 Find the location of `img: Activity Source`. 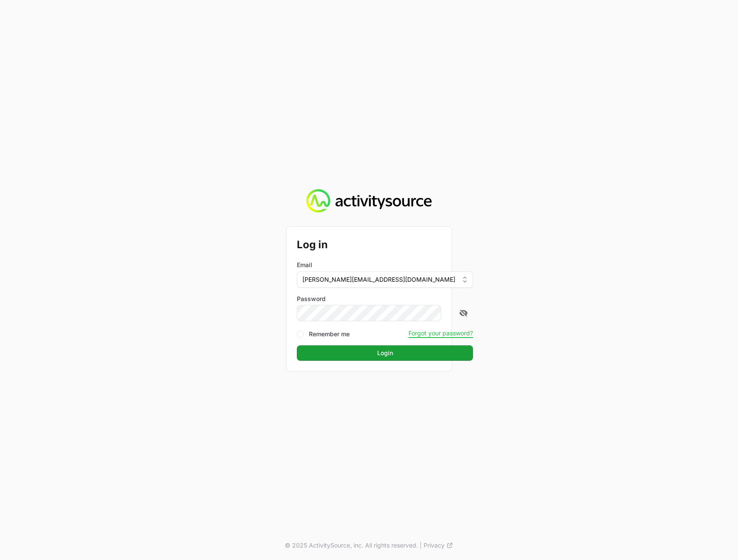

img: Activity Source is located at coordinates (368, 201).